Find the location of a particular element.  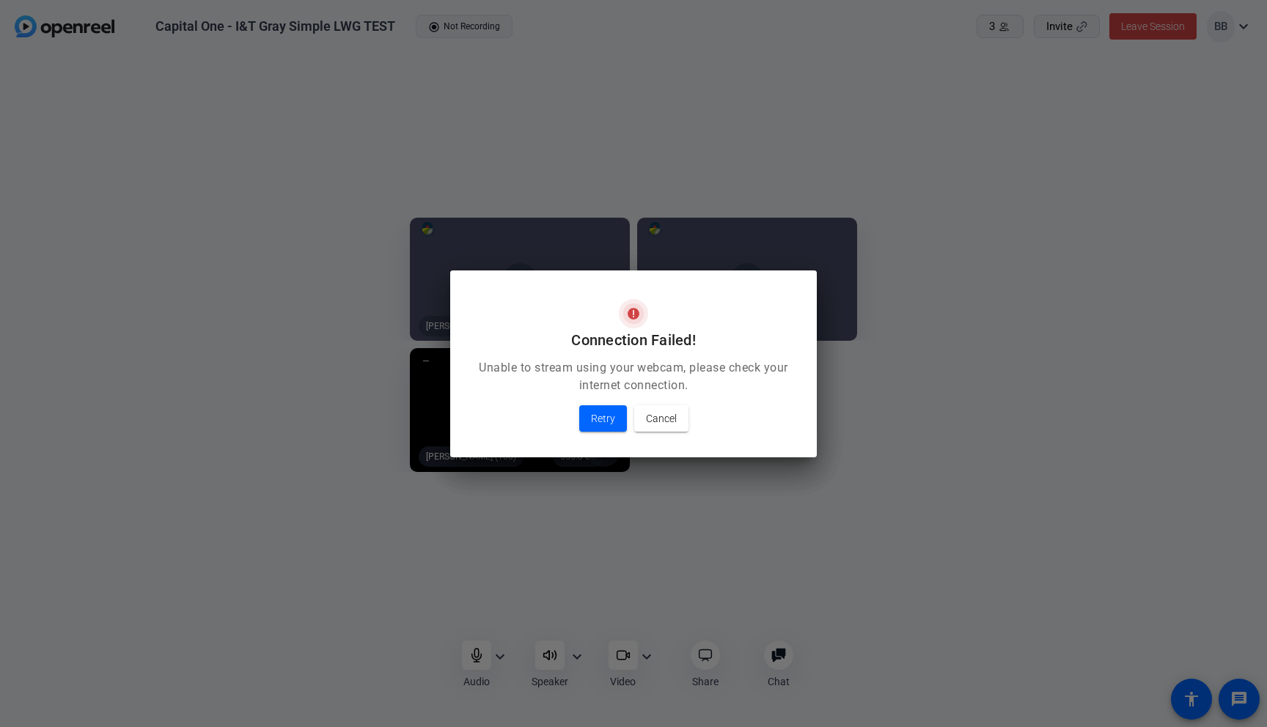

span: Retry is located at coordinates (602, 419).